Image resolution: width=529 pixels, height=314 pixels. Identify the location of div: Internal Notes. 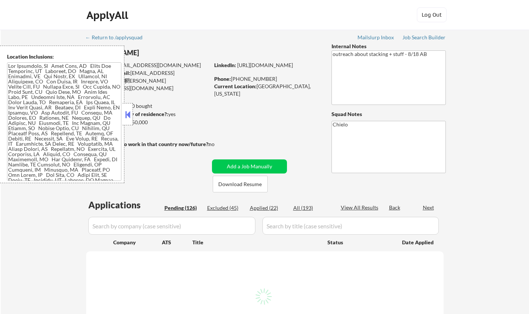
(388, 46).